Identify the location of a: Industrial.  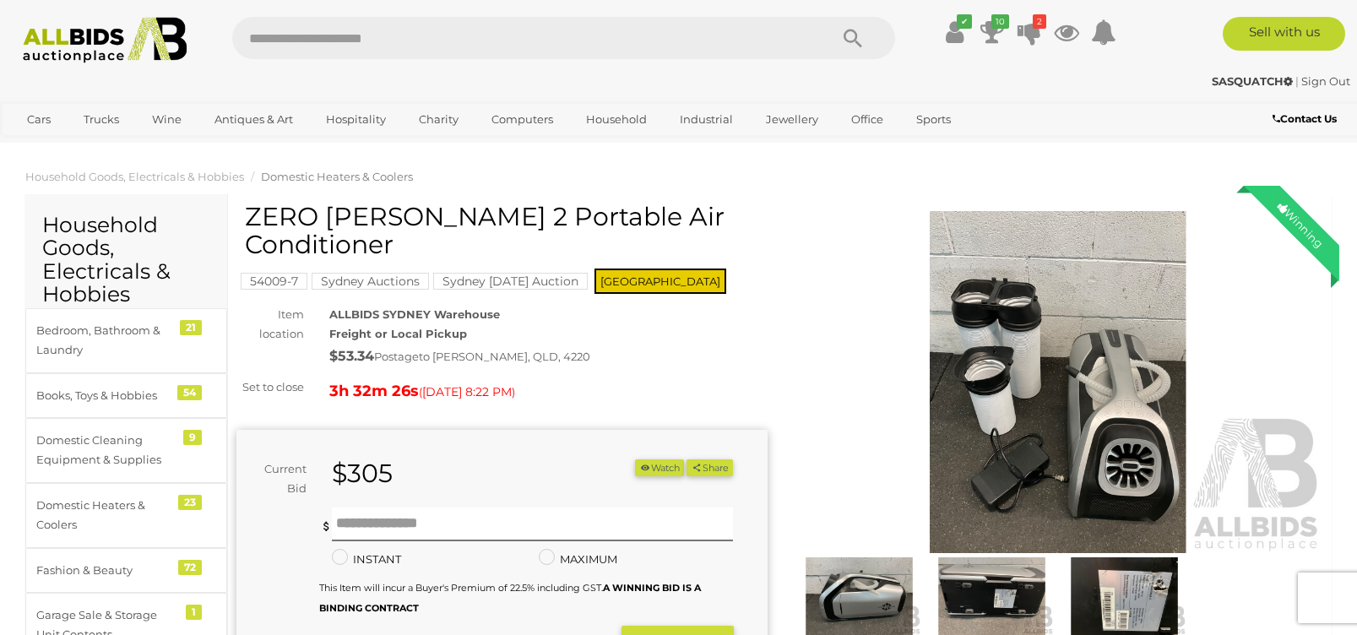
(706, 119).